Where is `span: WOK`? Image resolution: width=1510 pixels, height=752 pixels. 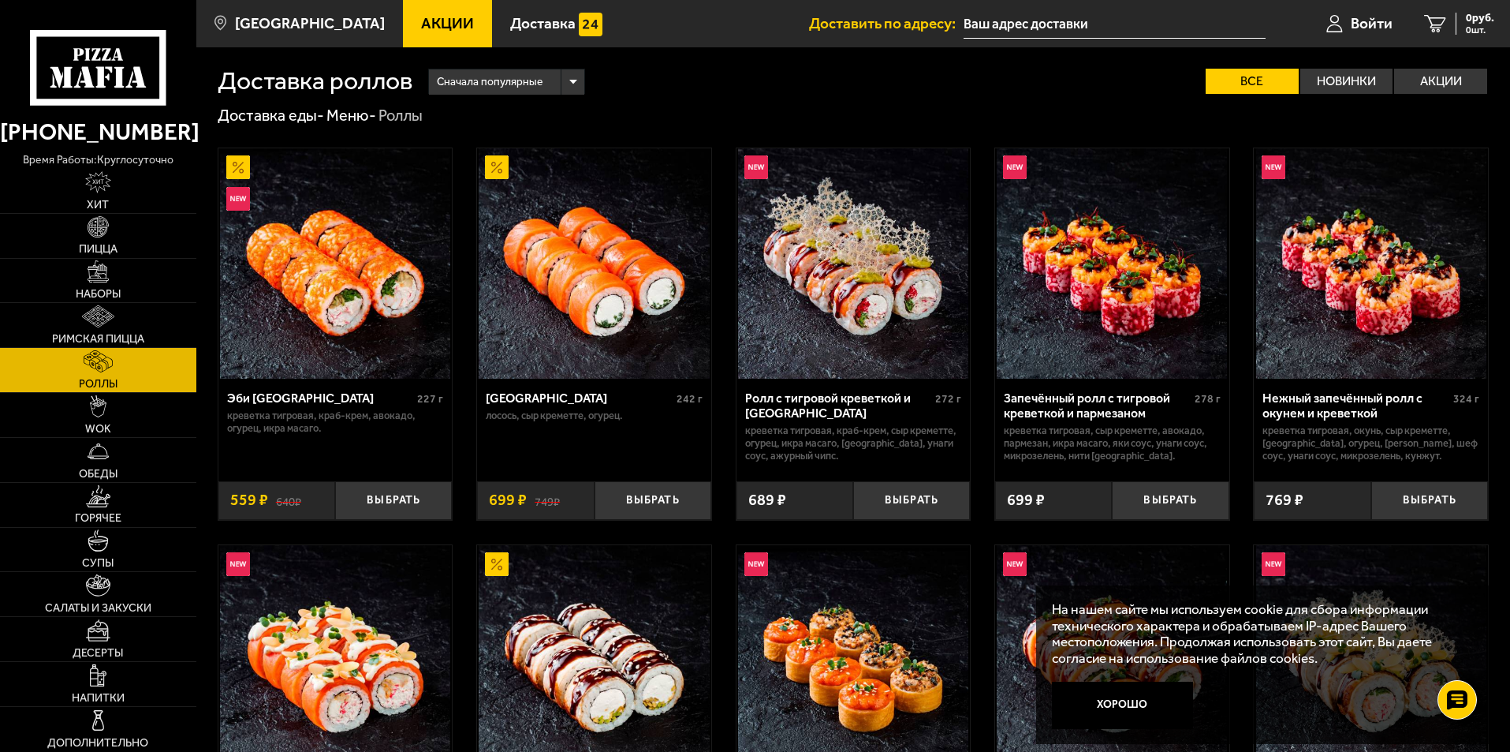
span: WOK is located at coordinates (98, 429).